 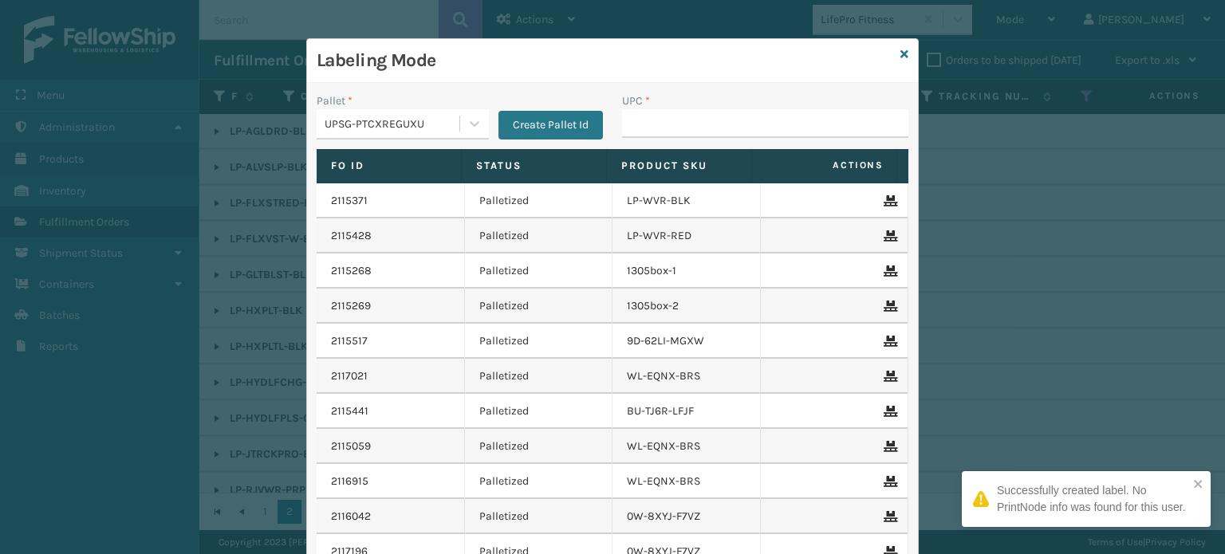 I want to click on td: LP-WVR-RED, so click(x=687, y=236).